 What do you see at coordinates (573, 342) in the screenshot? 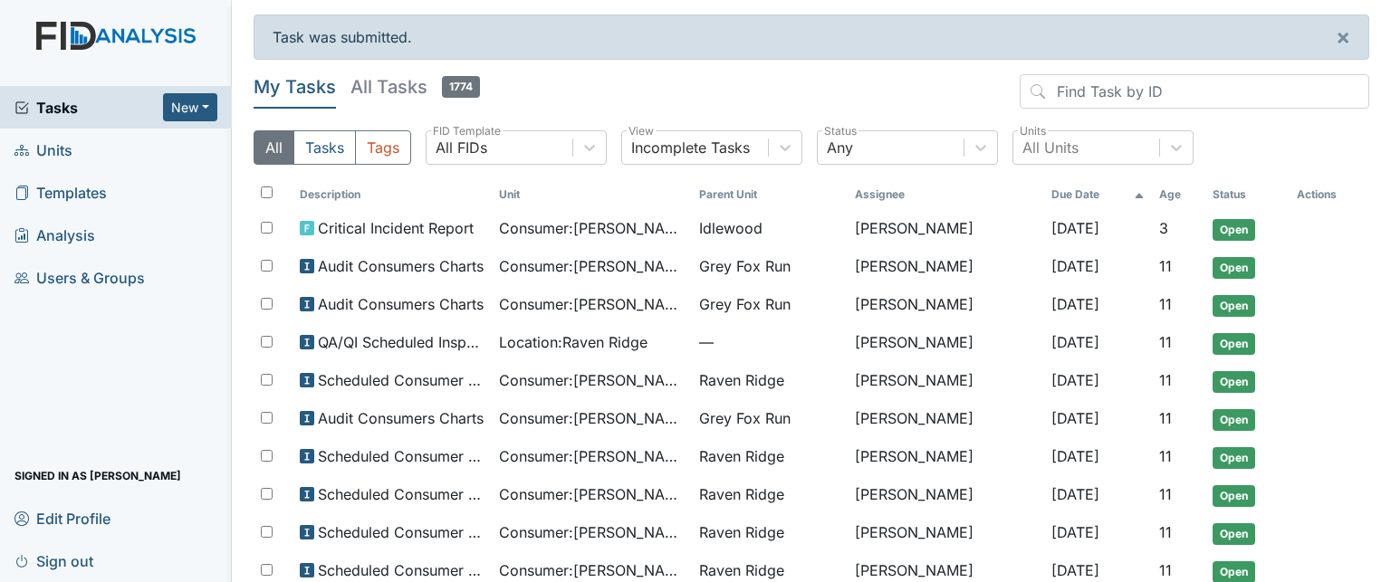
I see `span: Location : Raven Ridge` at bounding box center [573, 342].